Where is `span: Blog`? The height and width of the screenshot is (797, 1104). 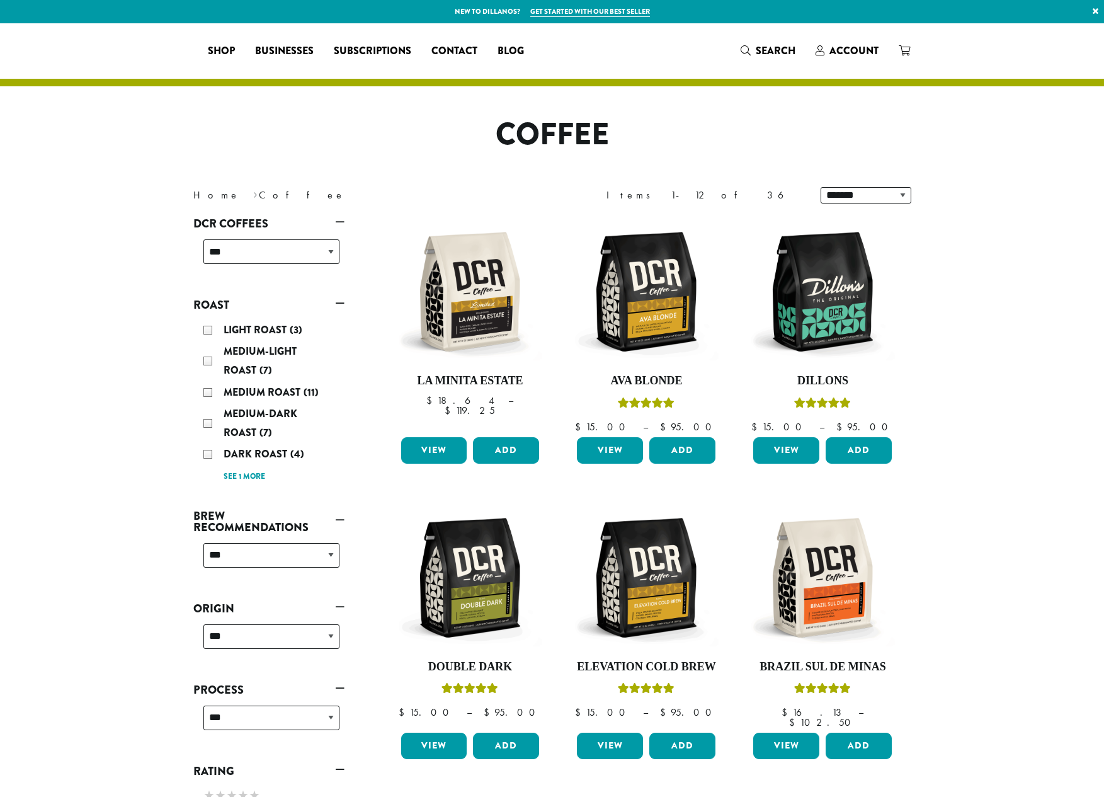 span: Blog is located at coordinates (511, 51).